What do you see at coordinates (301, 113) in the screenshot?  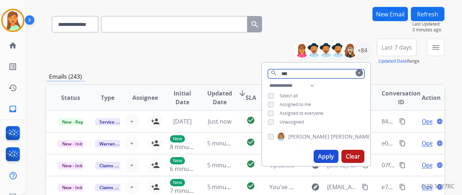 I see `span: Assigned to everyone` at bounding box center [301, 113].